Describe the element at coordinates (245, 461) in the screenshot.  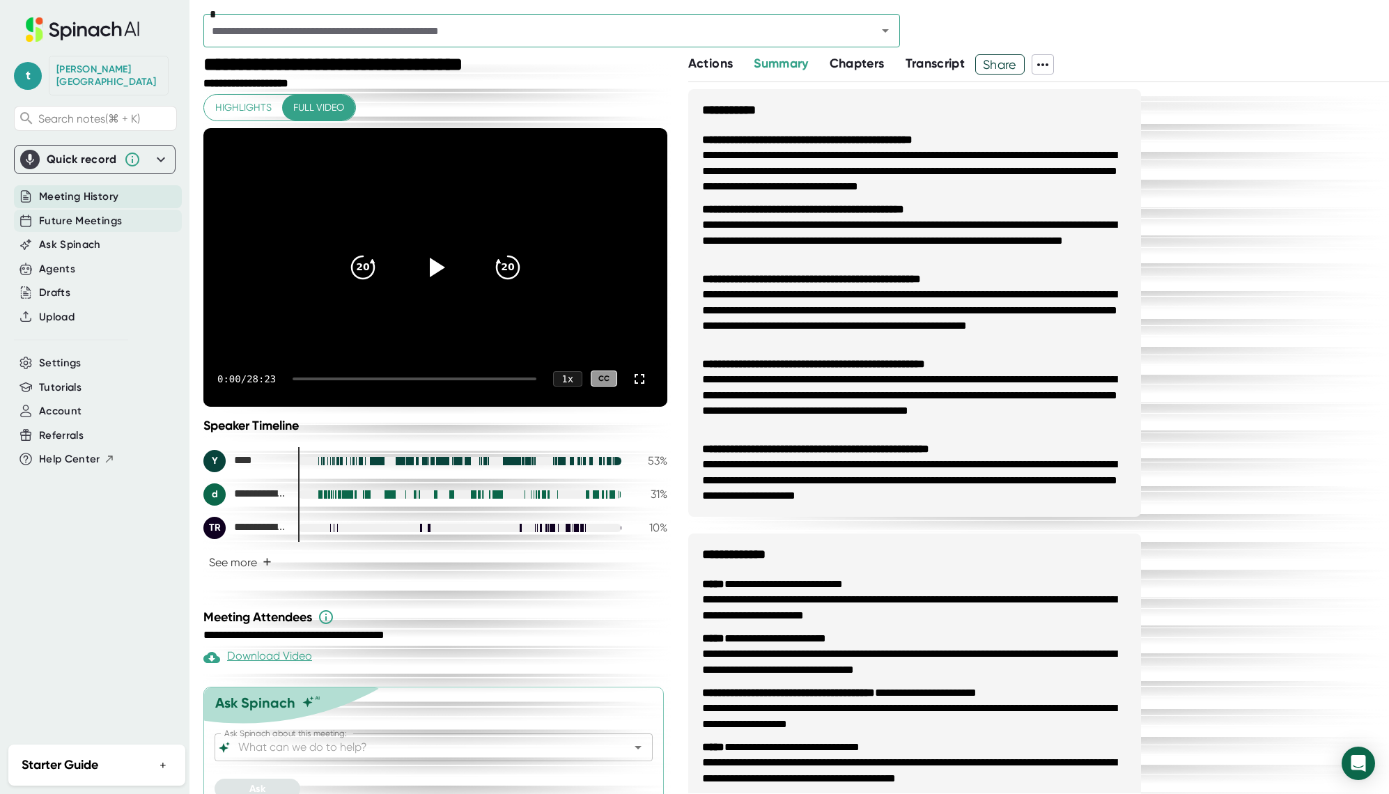
I see `div: Yoav` at that location.